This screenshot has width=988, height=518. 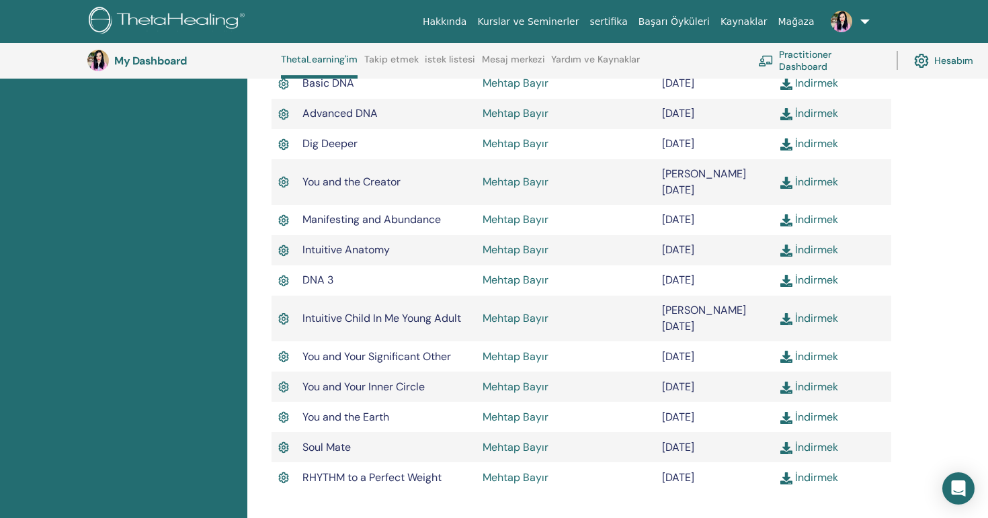 I want to click on a: istek listesi, so click(x=450, y=65).